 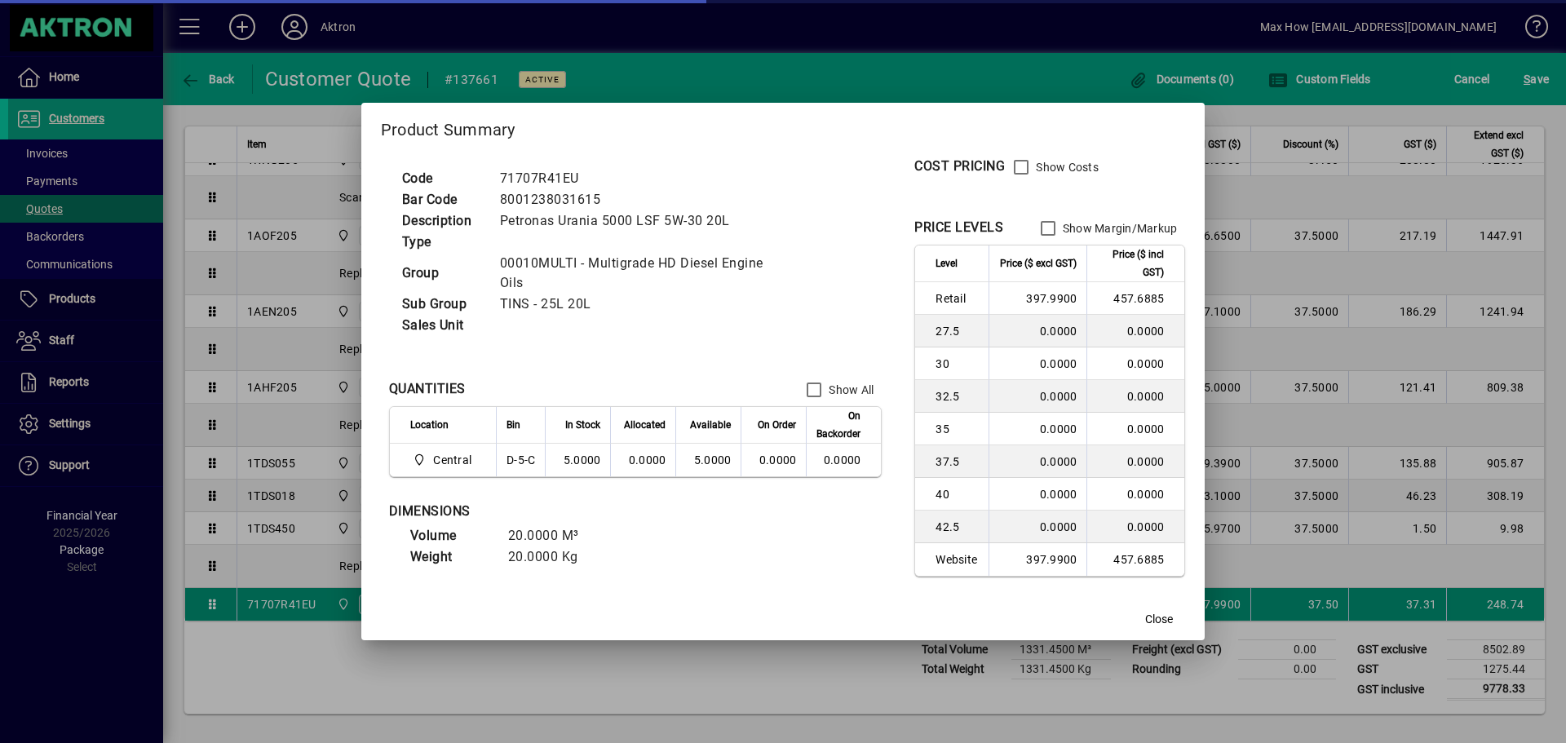 What do you see at coordinates (640, 221) in the screenshot?
I see `td: Petronas Urania 5000 LSF 5W-30 20L` at bounding box center [640, 221].